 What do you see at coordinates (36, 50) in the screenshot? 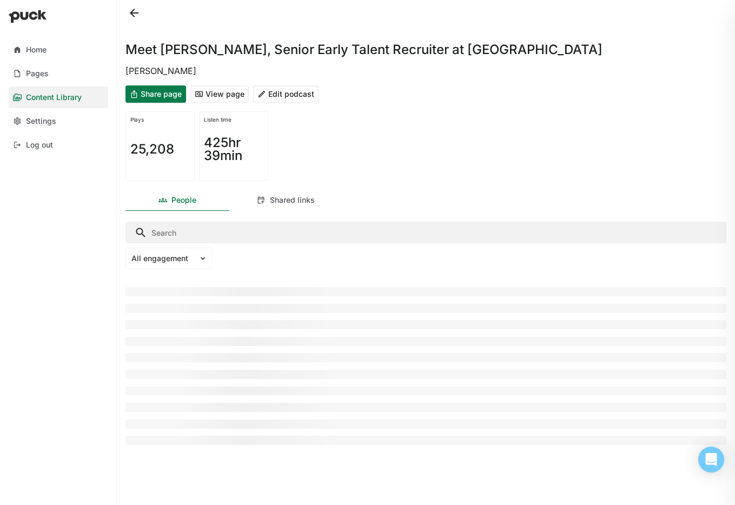
I see `div: Home` at bounding box center [36, 50].